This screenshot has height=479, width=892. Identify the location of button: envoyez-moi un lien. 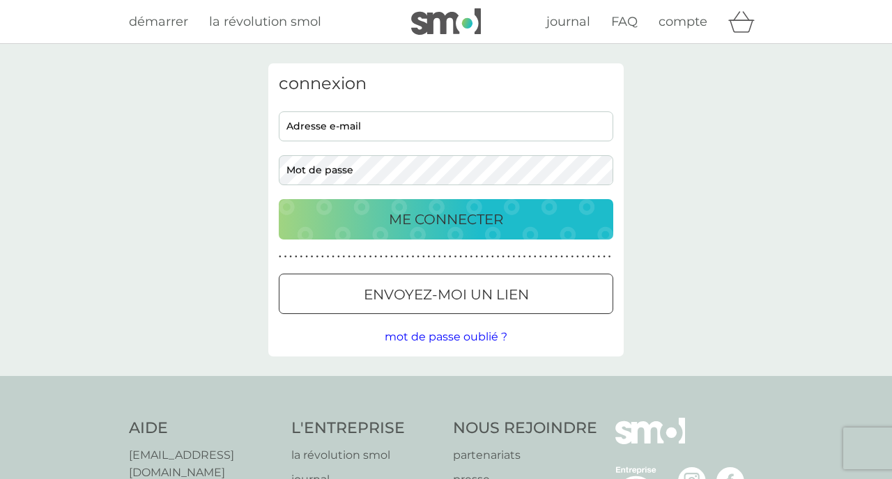
(446, 294).